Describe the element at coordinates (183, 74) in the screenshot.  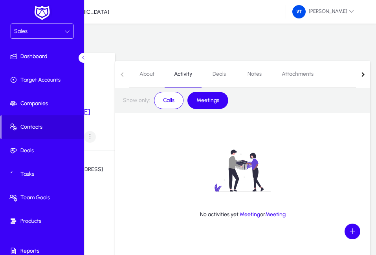
I see `span: Activity` at that location.